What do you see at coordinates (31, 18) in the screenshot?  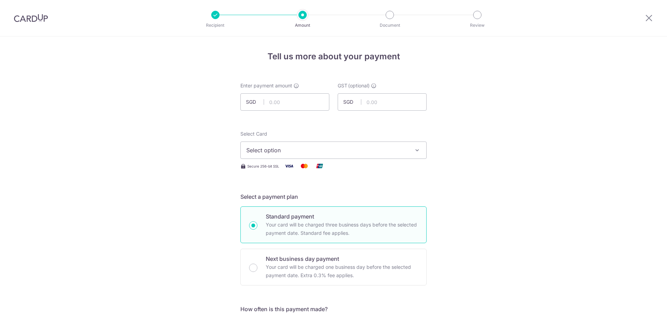 I see `img: CardUp` at bounding box center [31, 18].